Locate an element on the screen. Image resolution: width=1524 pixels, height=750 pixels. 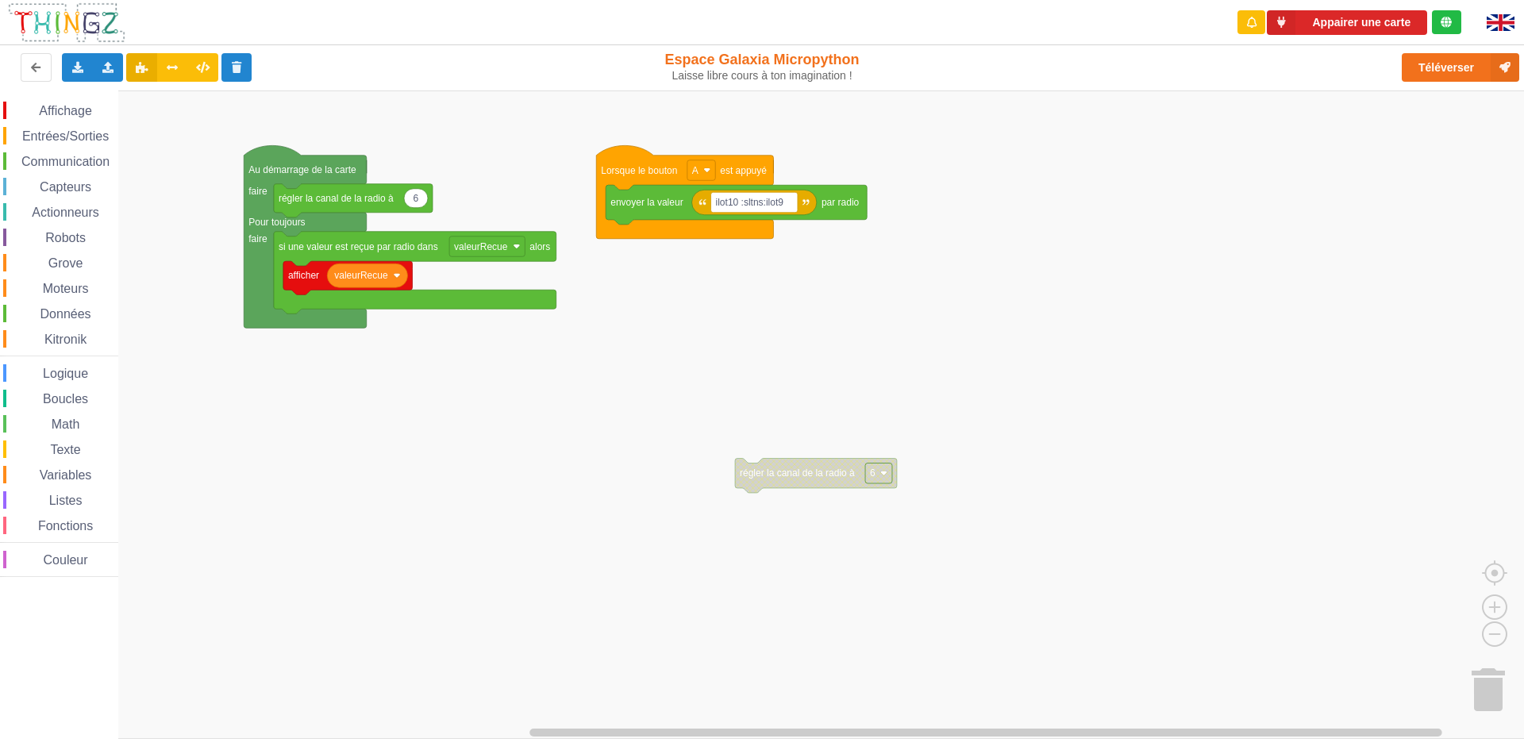
span: Moteurs is located at coordinates (66, 288).